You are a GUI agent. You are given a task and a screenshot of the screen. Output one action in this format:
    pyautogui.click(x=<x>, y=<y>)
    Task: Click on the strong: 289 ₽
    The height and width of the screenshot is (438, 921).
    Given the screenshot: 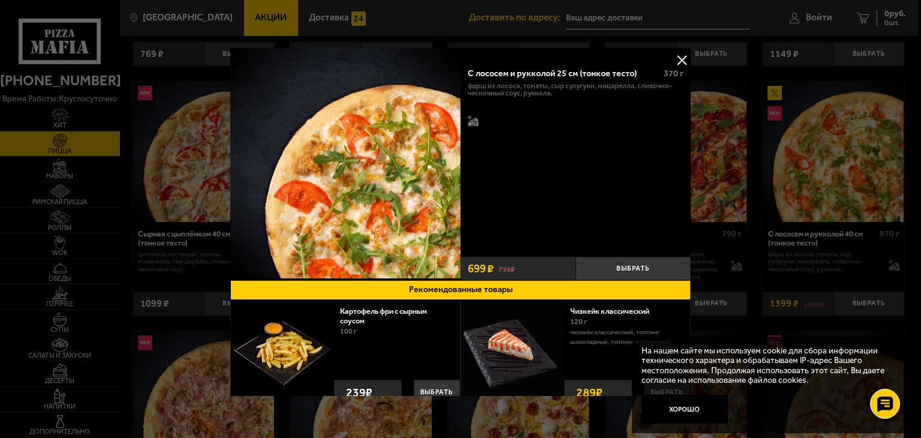 What is the action you would take?
    pyautogui.click(x=589, y=392)
    